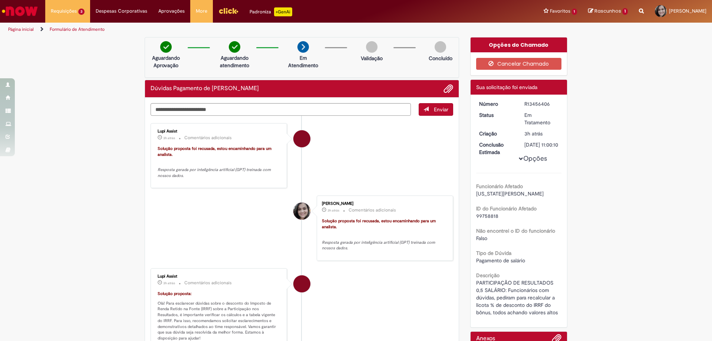 The image size is (712, 341). Describe the element at coordinates (607, 11) in the screenshot. I see `span: Rascunhos` at that location.